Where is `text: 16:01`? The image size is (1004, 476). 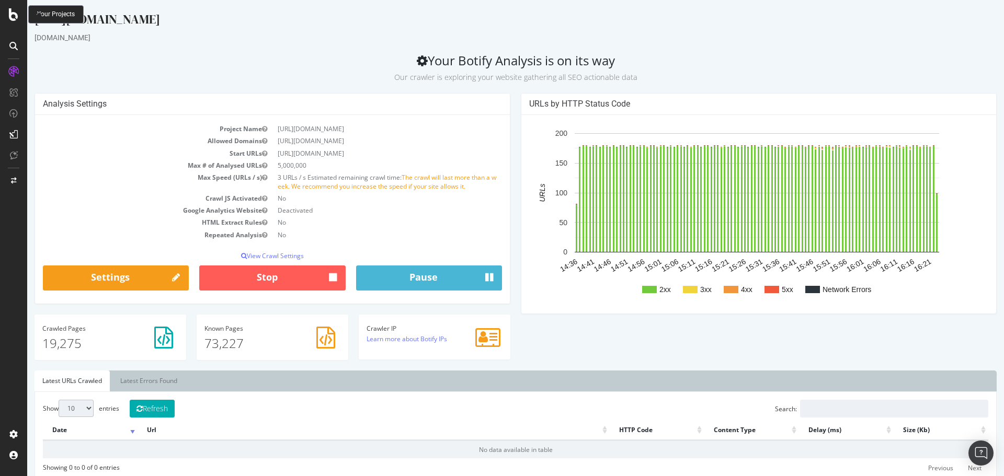 text: 16:01 is located at coordinates (827, 265).